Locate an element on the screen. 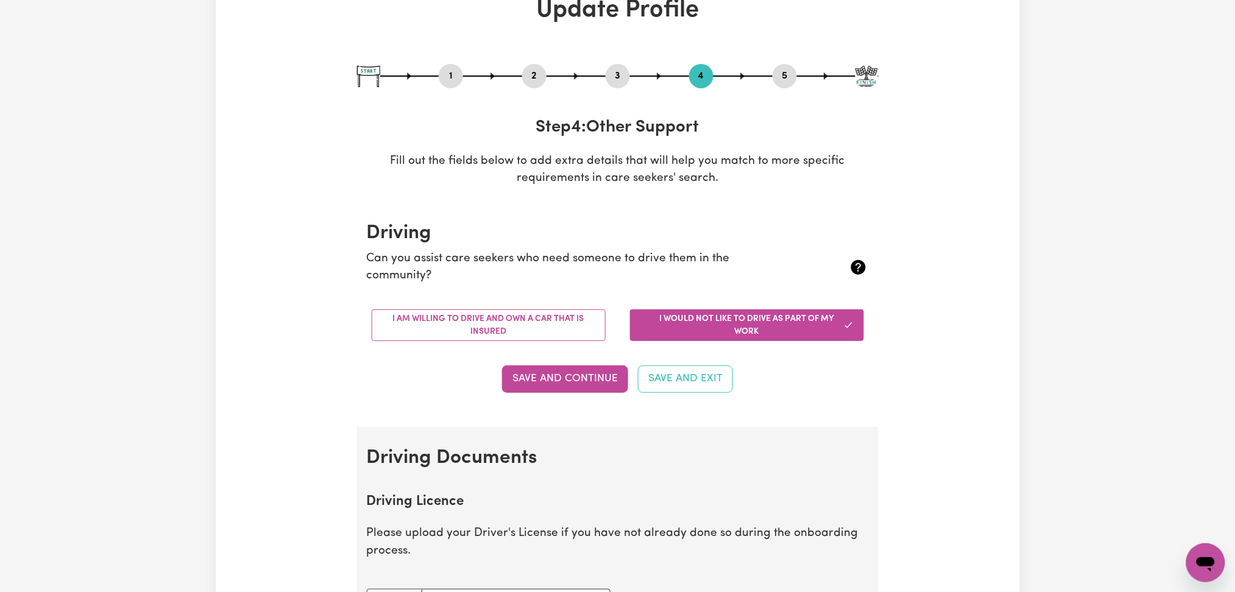 Image resolution: width=1235 pixels, height=592 pixels. p: Please upload your Driver's License if you have not already done so during the onboarding process. is located at coordinates (618, 543).